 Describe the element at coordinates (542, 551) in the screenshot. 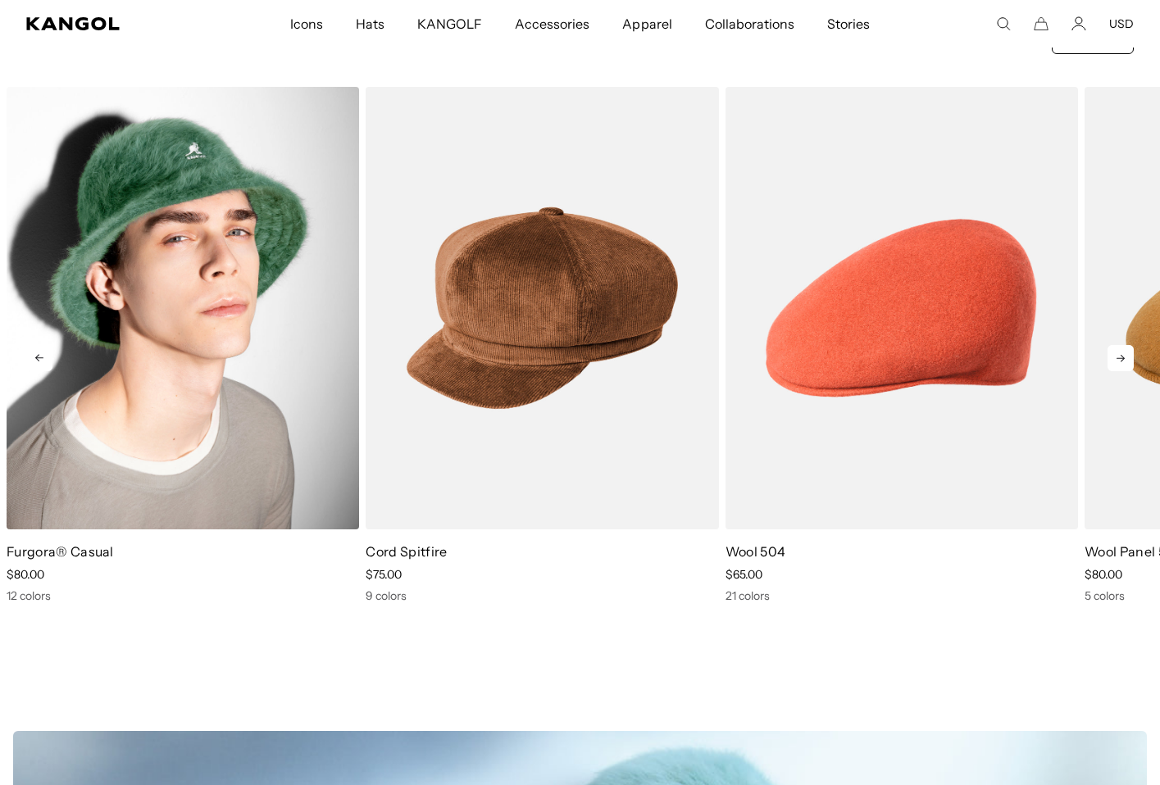

I see `p: Cord Spitfire` at that location.